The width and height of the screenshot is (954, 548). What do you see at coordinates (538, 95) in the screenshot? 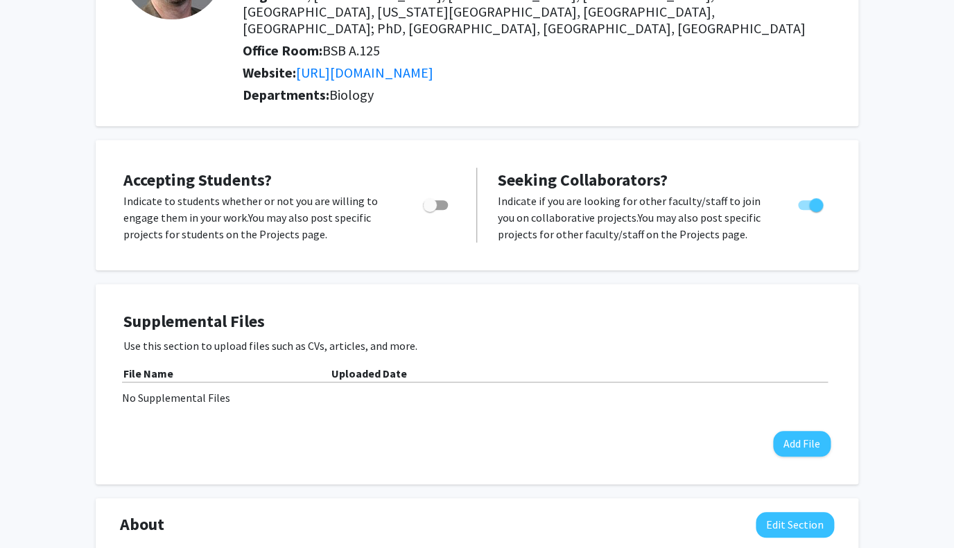
I see `h2: Departments:` at bounding box center [538, 95].